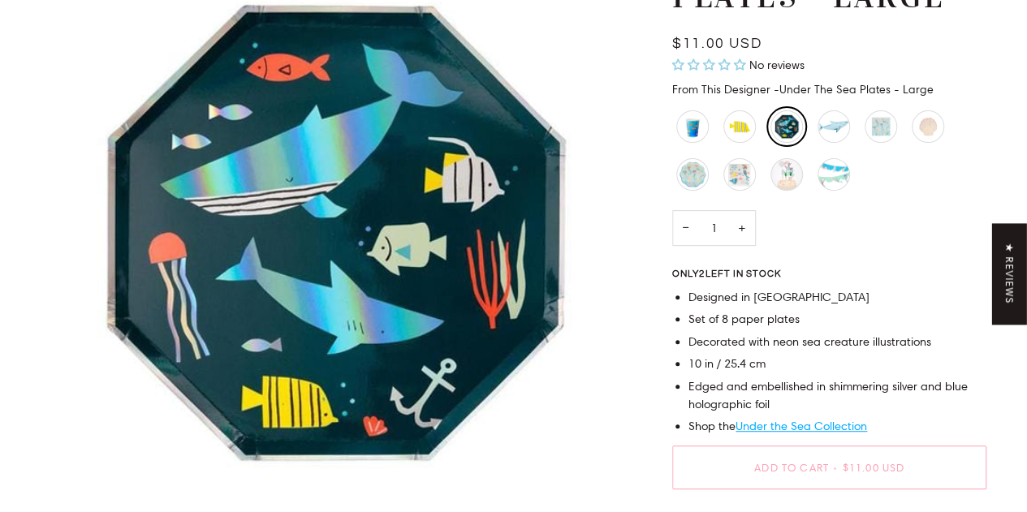 The width and height of the screenshot is (1027, 512). What do you see at coordinates (693, 175) in the screenshot?
I see `li: Scalloped Mermaid Plates - Large` at bounding box center [693, 175].